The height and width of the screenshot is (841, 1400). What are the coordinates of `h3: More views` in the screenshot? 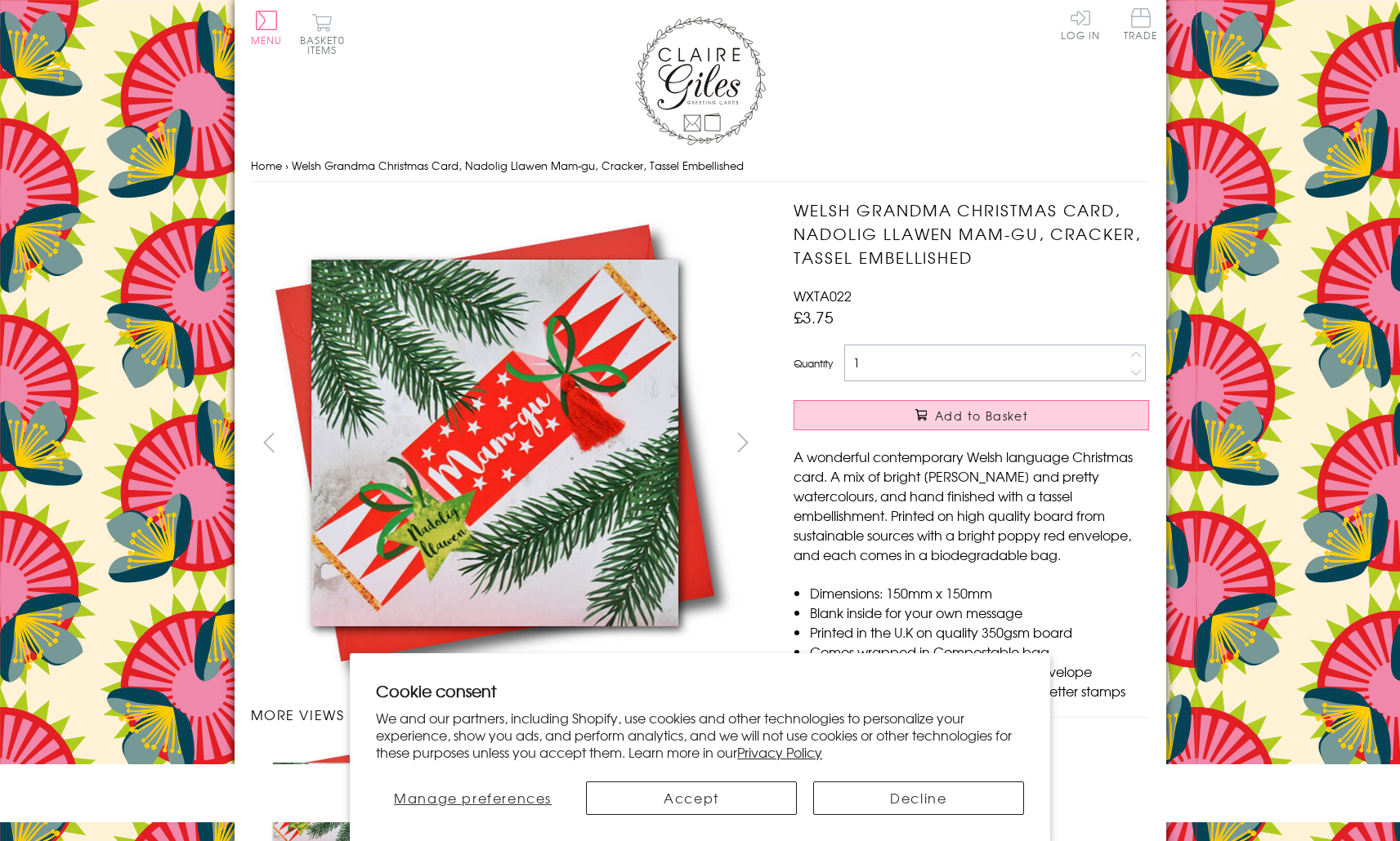 It's located at (506, 715).